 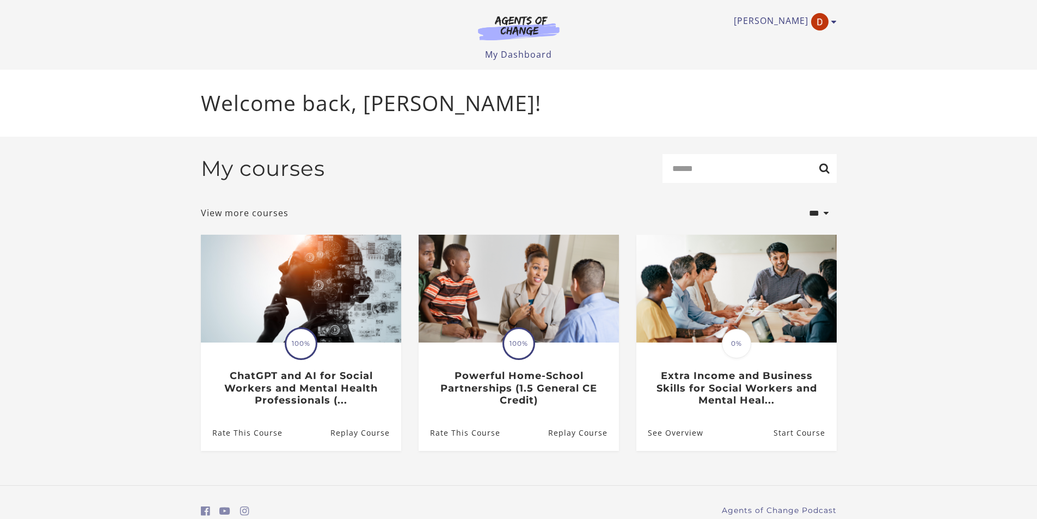 What do you see at coordinates (244, 213) in the screenshot?
I see `a: View more courses` at bounding box center [244, 213].